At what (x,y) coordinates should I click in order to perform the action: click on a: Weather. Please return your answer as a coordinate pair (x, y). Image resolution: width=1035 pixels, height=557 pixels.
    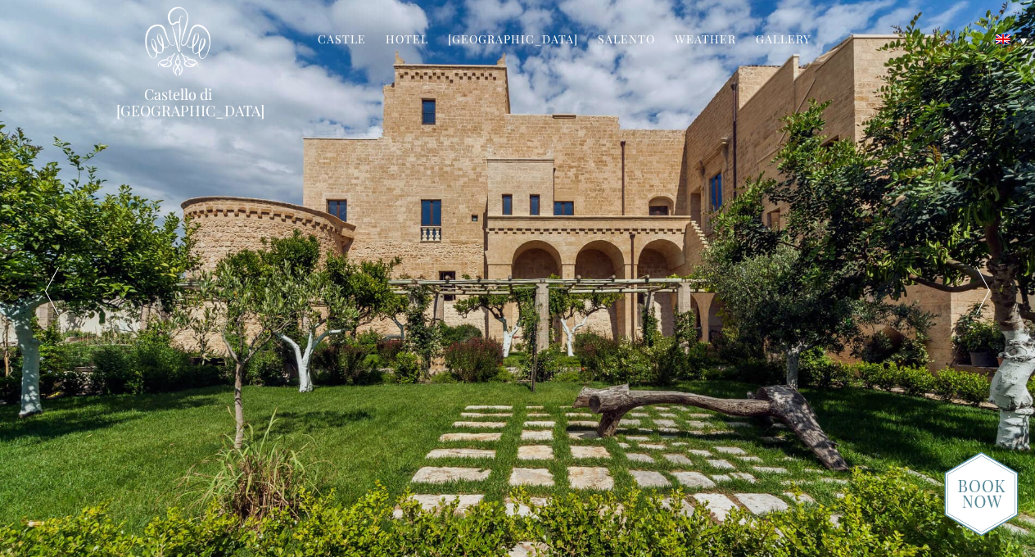
    Looking at the image, I should click on (705, 40).